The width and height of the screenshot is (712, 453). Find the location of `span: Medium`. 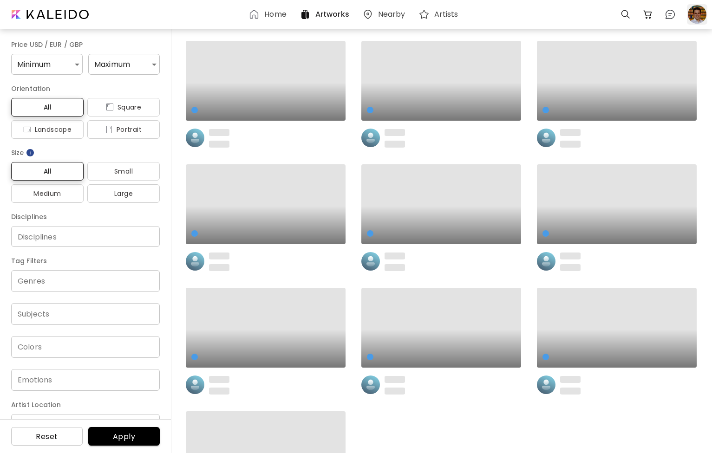

span: Medium is located at coordinates (47, 194).